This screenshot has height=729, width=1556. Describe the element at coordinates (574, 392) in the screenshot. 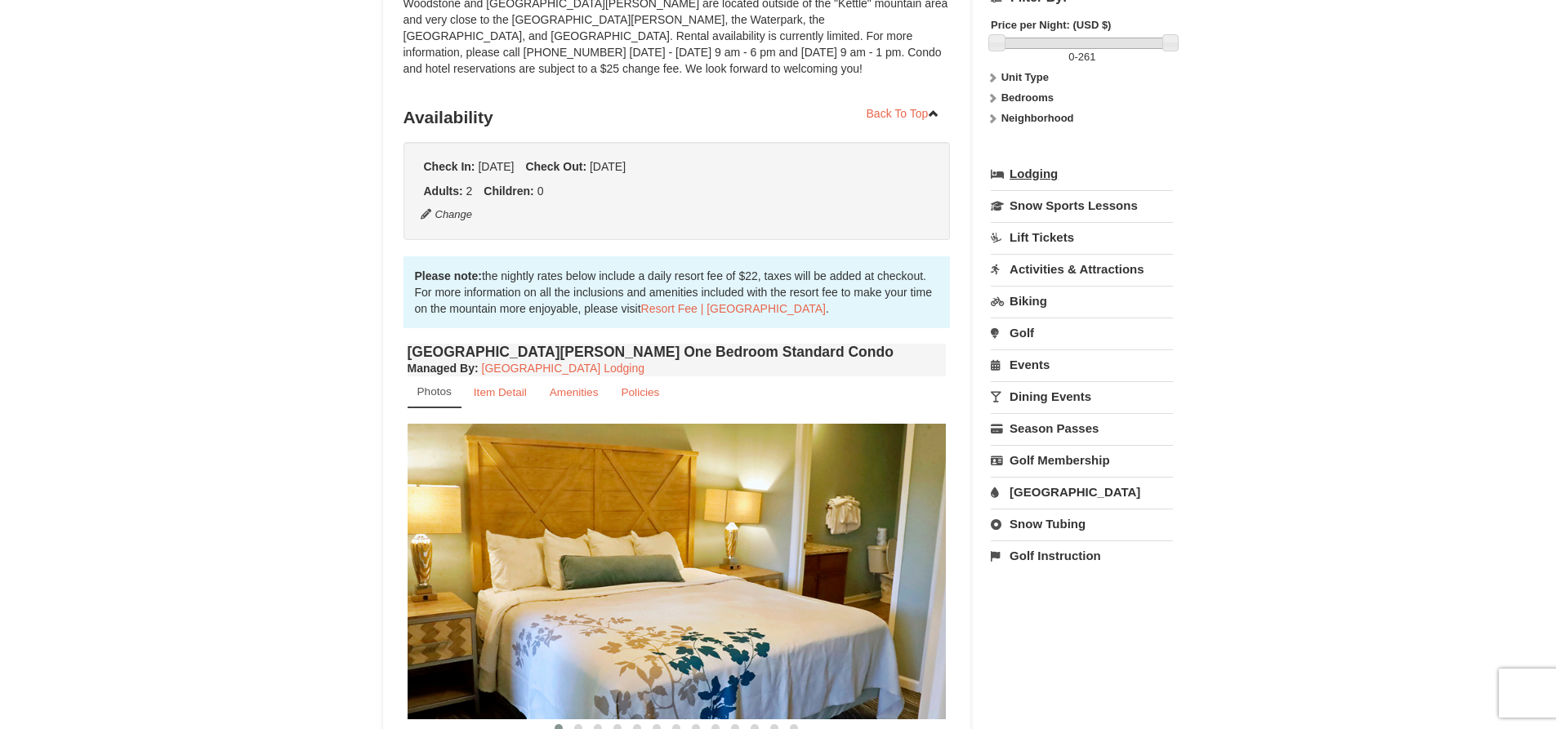

I see `a: Amenities` at that location.